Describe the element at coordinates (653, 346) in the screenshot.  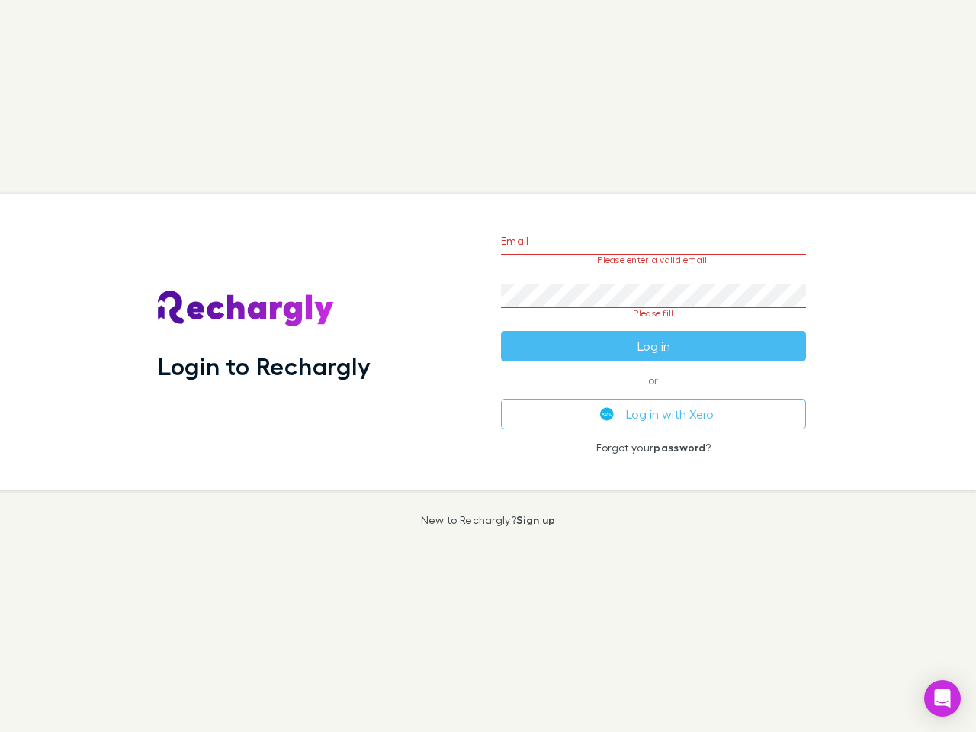
I see `button: Log in` at that location.